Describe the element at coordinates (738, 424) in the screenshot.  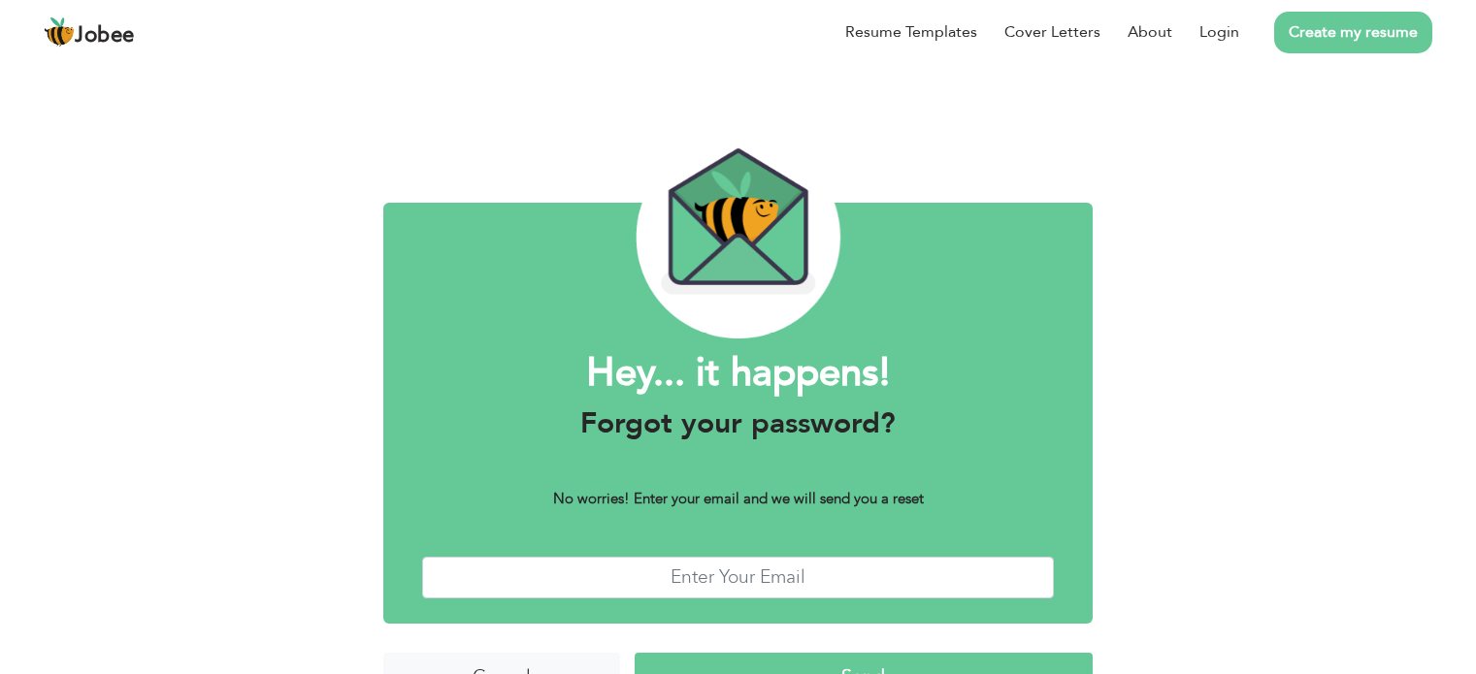
I see `h3: Forgot your password?` at that location.